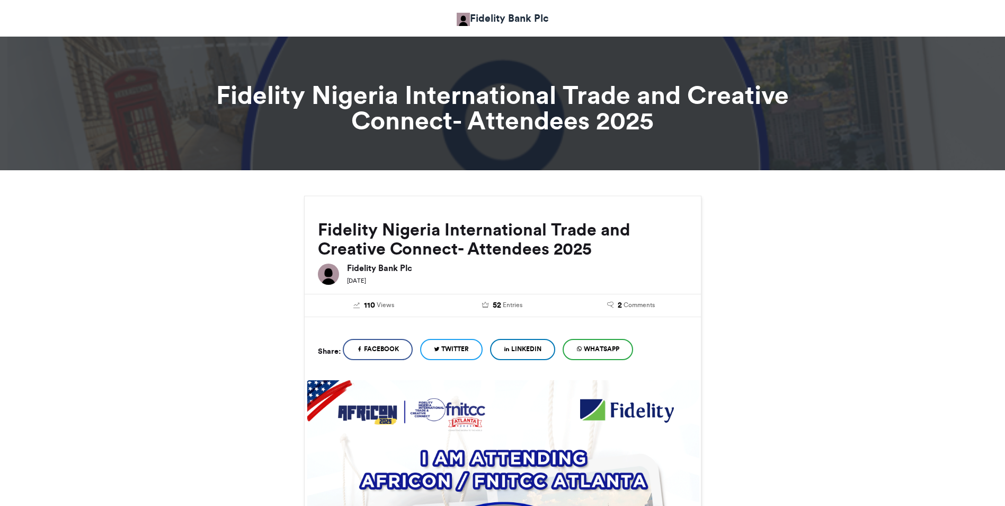 This screenshot has width=1005, height=506. What do you see at coordinates (502, 305) in the screenshot?
I see `a: 52 Entries` at bounding box center [502, 305].